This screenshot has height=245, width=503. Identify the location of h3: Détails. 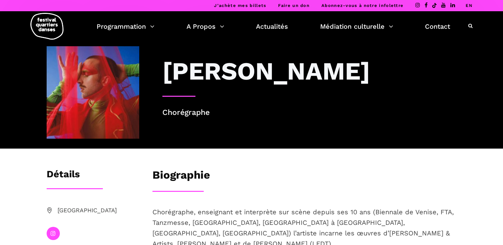
(63, 177).